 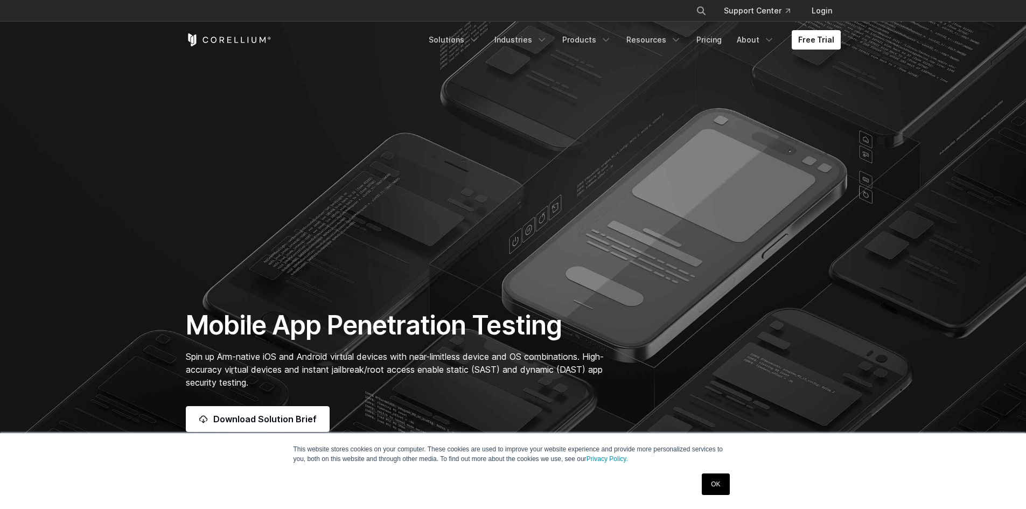 What do you see at coordinates (257, 419) in the screenshot?
I see `a: Download Solution Brief` at bounding box center [257, 419].